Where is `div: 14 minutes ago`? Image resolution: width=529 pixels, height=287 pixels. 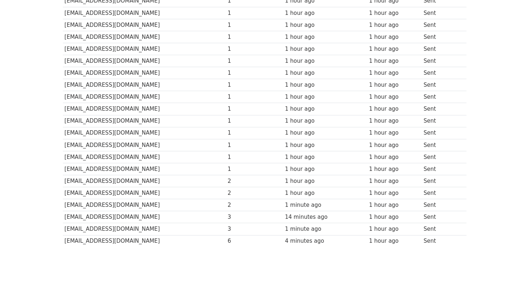 div: 14 minutes ago is located at coordinates (325, 217).